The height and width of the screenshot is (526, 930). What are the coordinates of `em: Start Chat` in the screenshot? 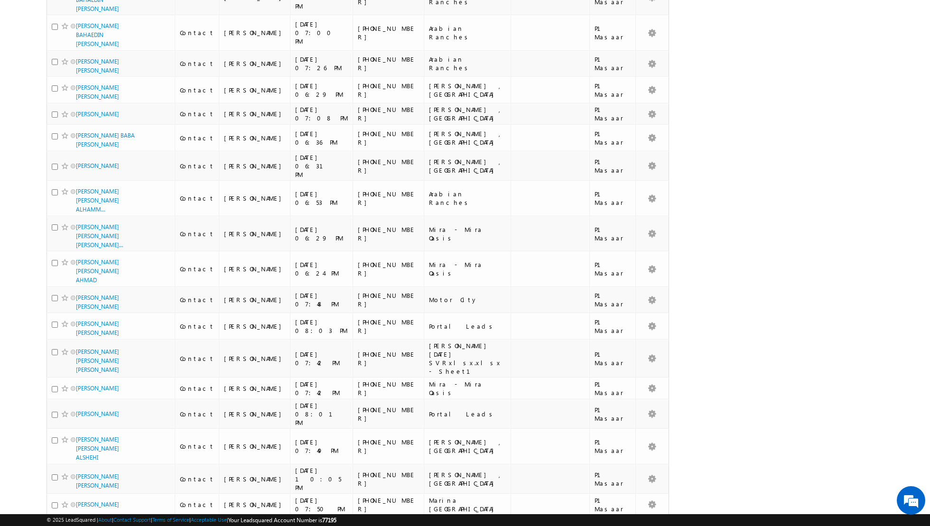 It's located at (150, 298).